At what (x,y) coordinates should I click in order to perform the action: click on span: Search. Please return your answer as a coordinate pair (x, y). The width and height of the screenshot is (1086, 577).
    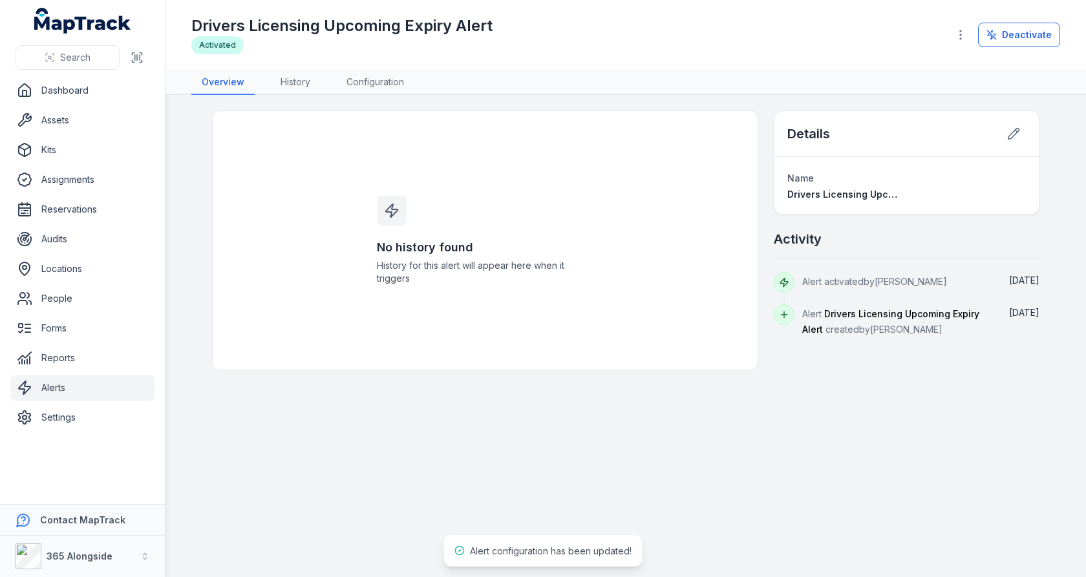
    Looking at the image, I should click on (75, 58).